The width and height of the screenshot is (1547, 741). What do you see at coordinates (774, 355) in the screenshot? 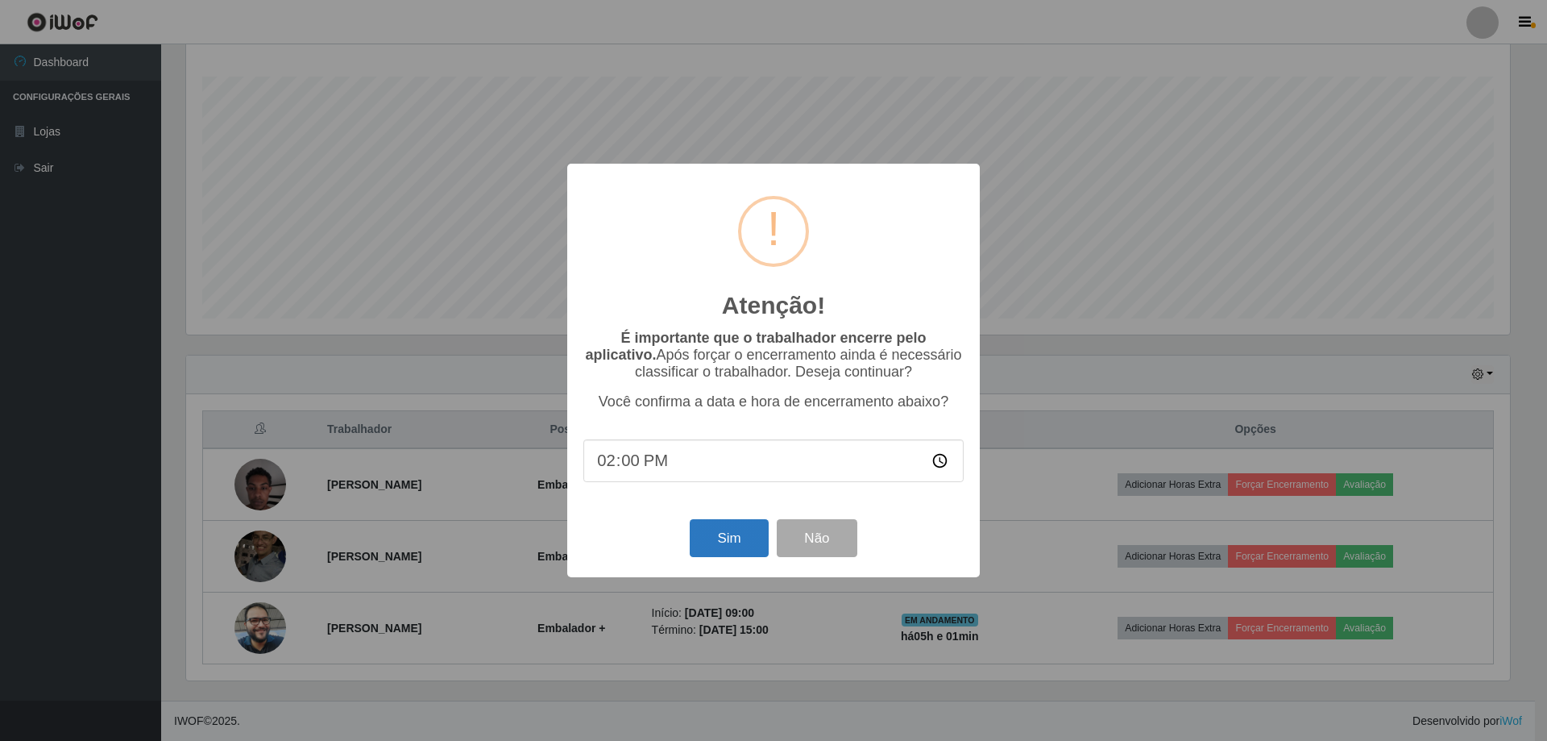
I see `p: Após forçar o encerramento ainda é necessário classificar o trabalhador. Deseja continuar?` at bounding box center [774, 355].